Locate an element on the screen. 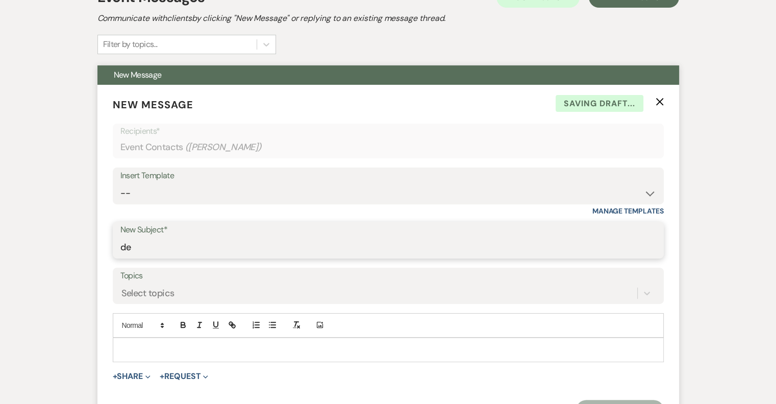  button: Share is located at coordinates (132, 376).